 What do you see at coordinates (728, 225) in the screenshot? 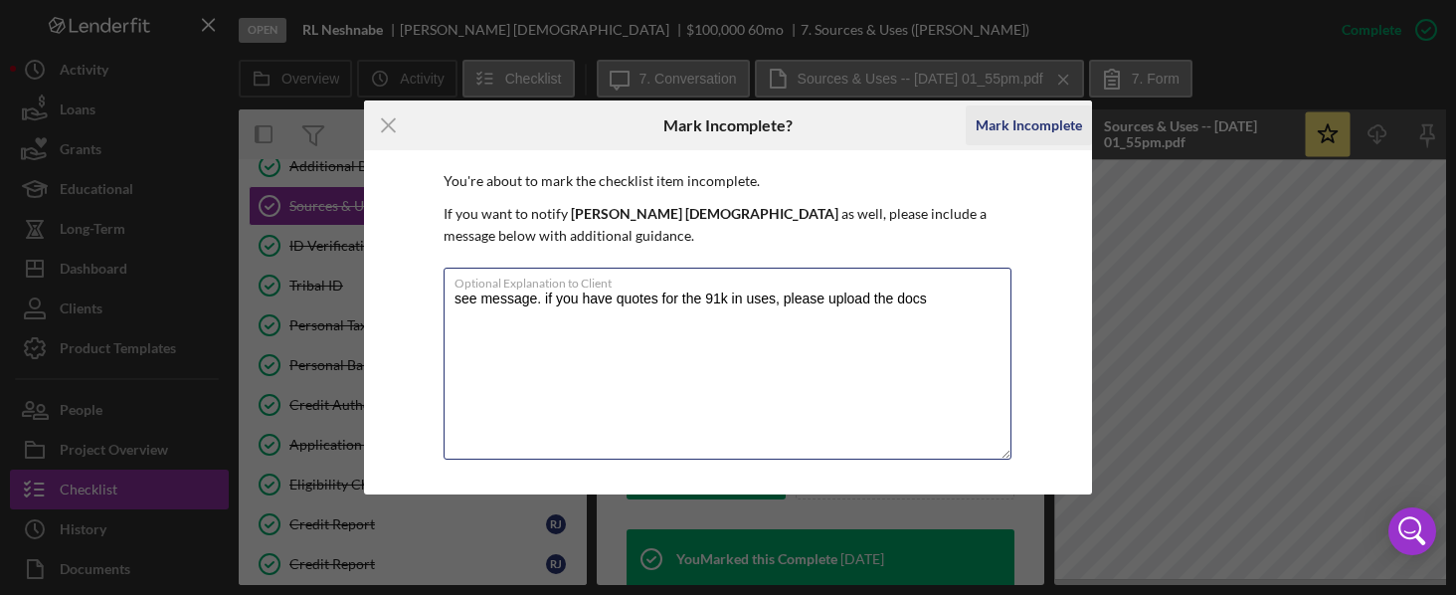
I see `p: If you want to notify as well, please include a message below with additional guidance.` at bounding box center [728, 225].